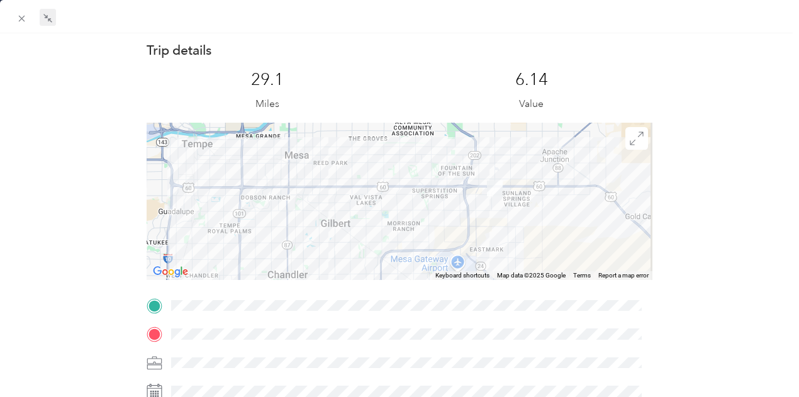 The image size is (799, 397). Describe the element at coordinates (268, 104) in the screenshot. I see `p: Miles` at that location.